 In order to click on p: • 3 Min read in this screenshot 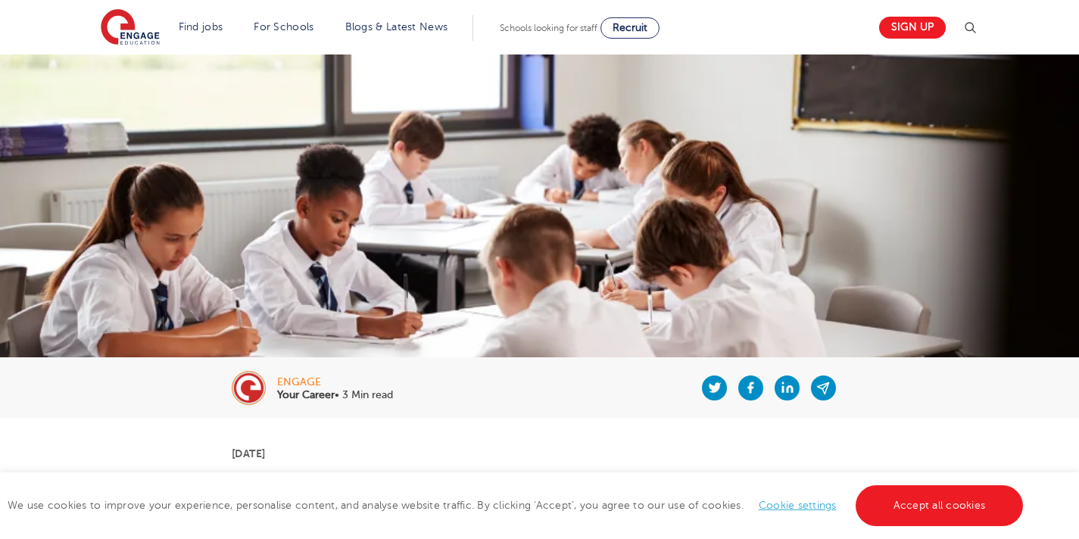, I will do `click(335, 395)`.